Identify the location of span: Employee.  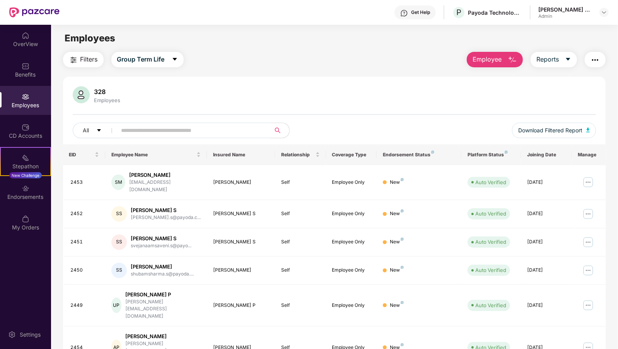
(487, 59).